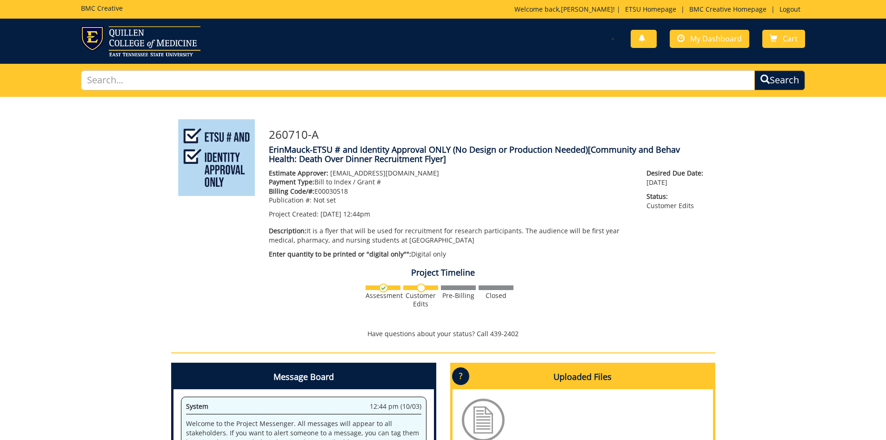 This screenshot has height=440, width=886. I want to click on a: Logout, so click(790, 9).